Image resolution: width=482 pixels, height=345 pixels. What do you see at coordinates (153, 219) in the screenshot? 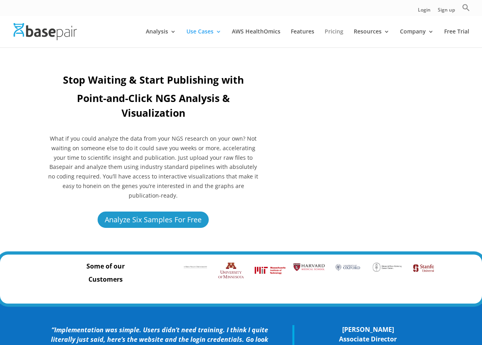
I see `a: Analyze Six Samples For Free` at bounding box center [153, 219].